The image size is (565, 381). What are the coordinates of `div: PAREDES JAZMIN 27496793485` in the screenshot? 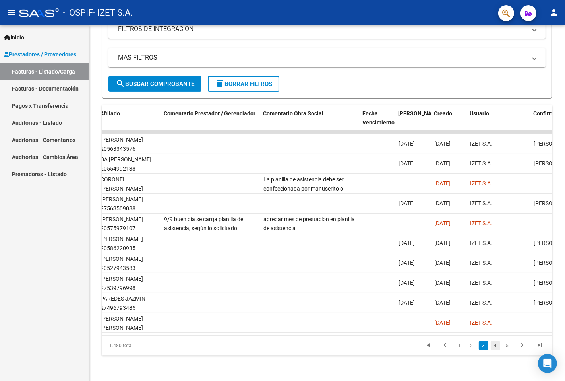 It's located at (129, 303).